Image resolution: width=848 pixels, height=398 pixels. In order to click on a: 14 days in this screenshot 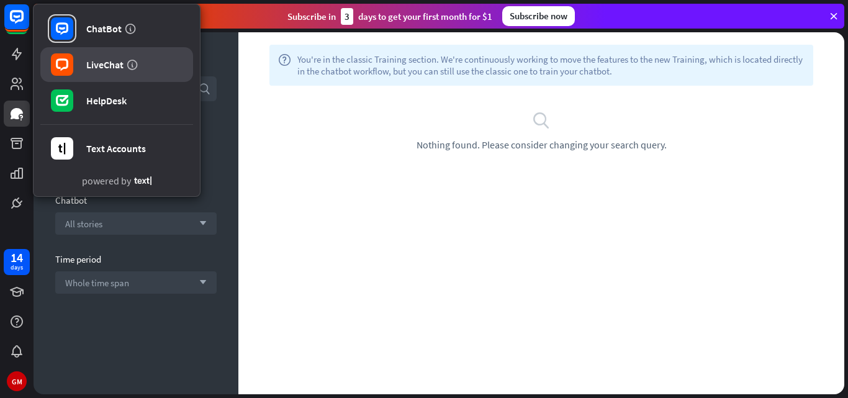, I will do `click(17, 262)`.